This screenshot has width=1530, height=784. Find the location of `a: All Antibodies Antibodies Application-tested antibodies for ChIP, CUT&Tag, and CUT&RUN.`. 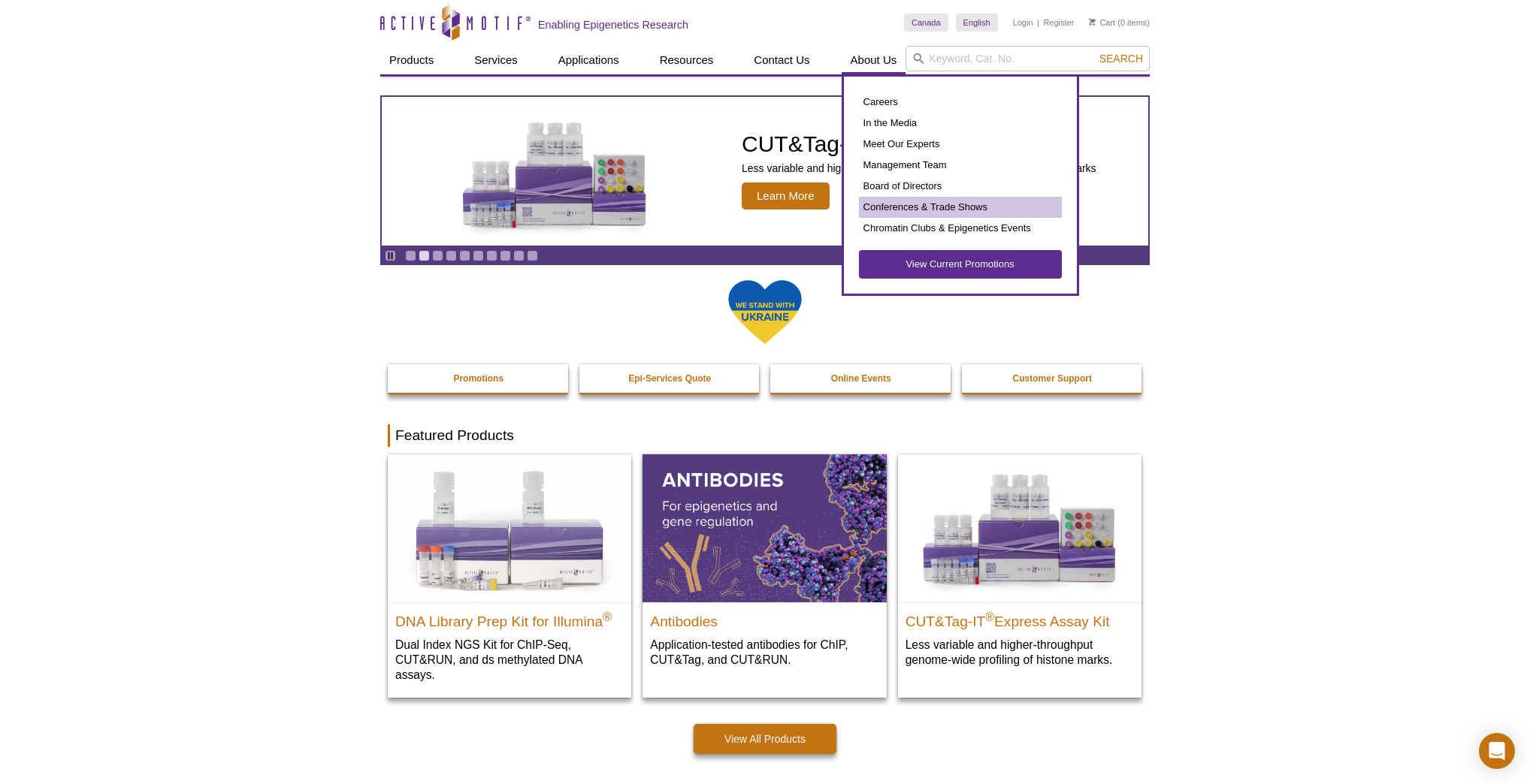

a: All Antibodies Antibodies Application-tested antibodies for ChIP, CUT&Tag, and CUT&RUN. is located at coordinates (765, 568).